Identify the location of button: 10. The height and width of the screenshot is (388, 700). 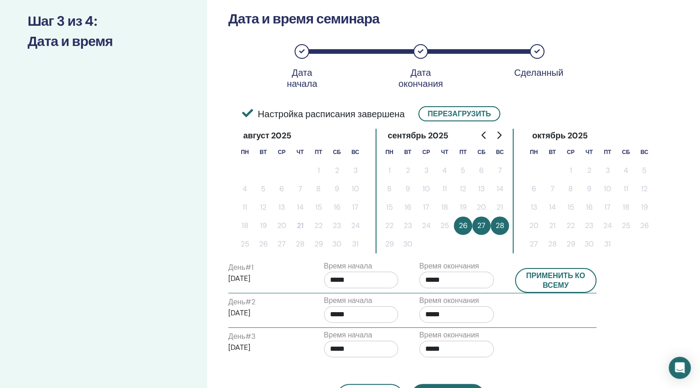
(426, 189).